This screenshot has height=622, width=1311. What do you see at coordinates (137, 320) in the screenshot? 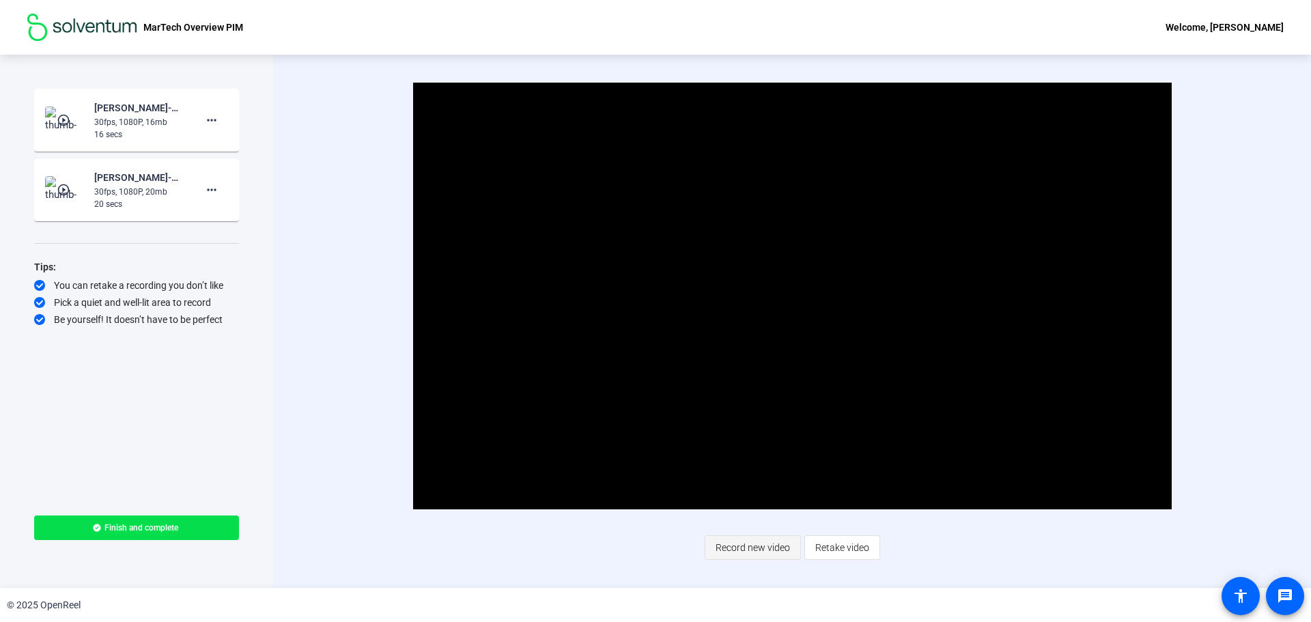
I see `div: Be yourself! It doesn’t have to be perfect` at bounding box center [137, 320].